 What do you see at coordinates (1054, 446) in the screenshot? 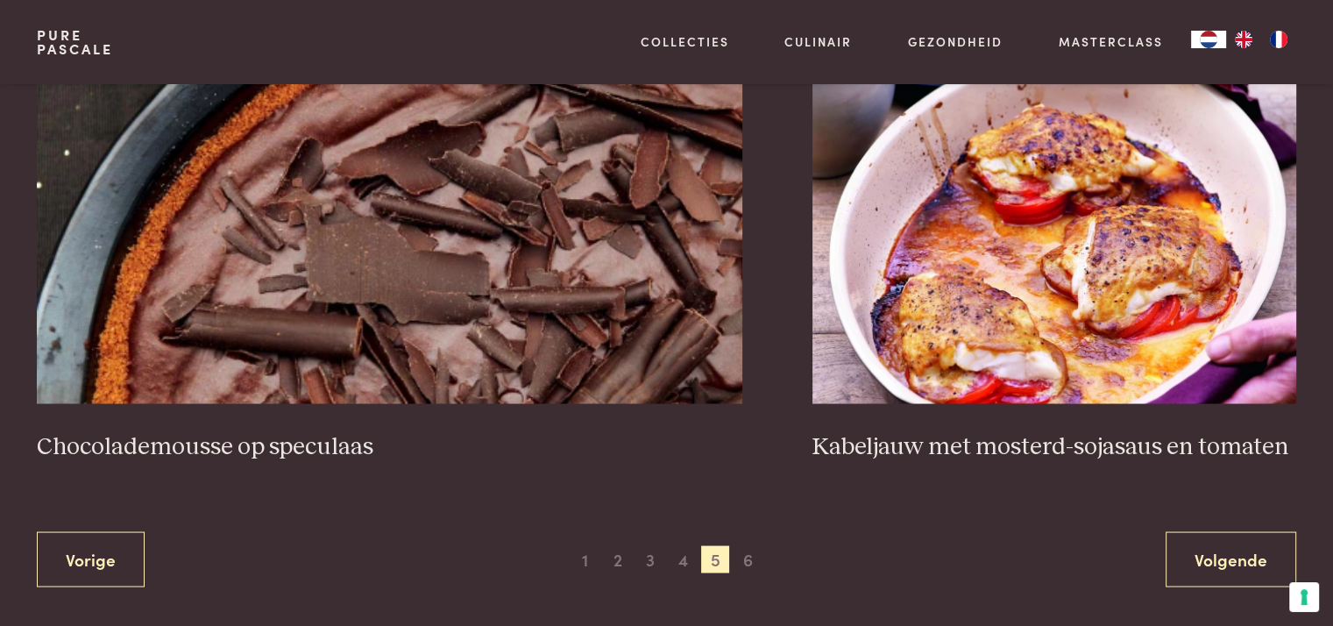
I see `h3: Kabeljauw met mosterd-sojasaus en tomaten` at bounding box center [1054, 446].